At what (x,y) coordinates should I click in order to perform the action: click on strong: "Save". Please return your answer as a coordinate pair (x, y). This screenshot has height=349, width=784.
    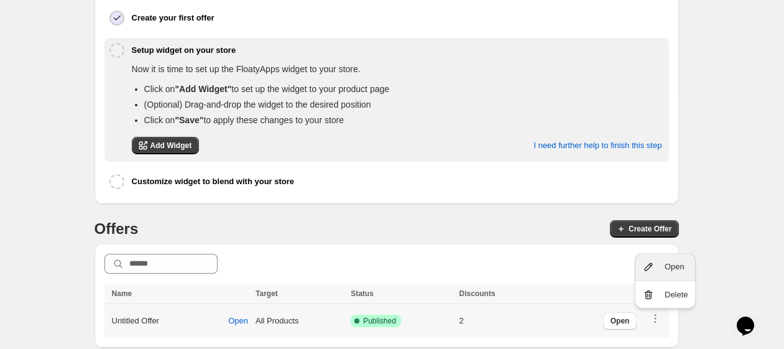
    Looking at the image, I should click on (189, 120).